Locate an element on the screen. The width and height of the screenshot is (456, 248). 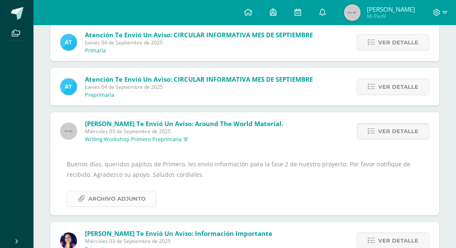
span: Mi Perfil is located at coordinates (391, 16).